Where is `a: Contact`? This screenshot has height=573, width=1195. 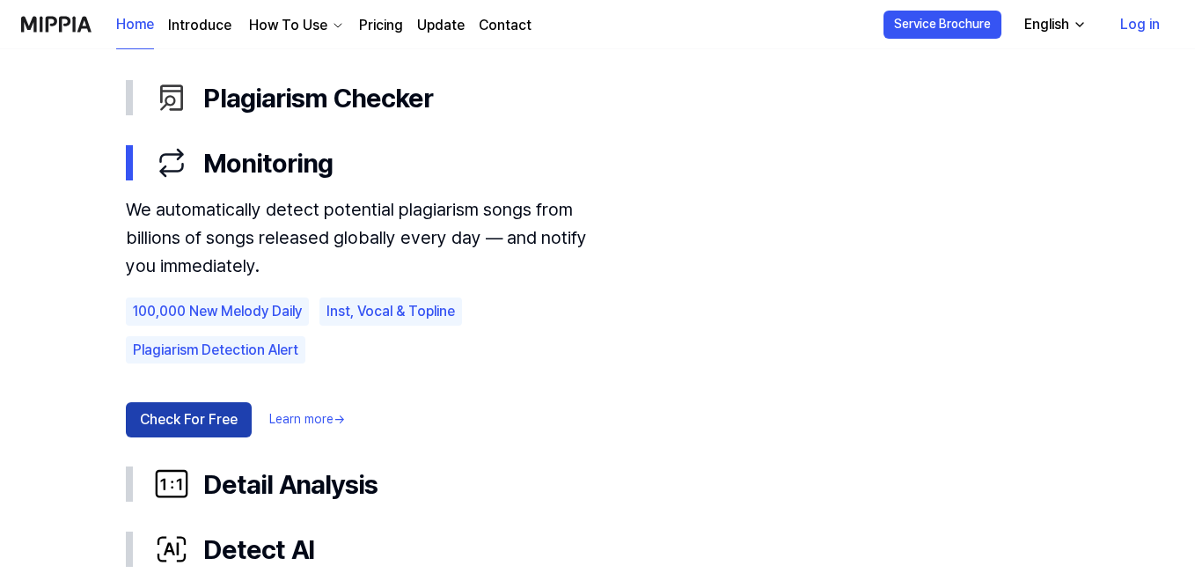 a: Contact is located at coordinates (505, 26).